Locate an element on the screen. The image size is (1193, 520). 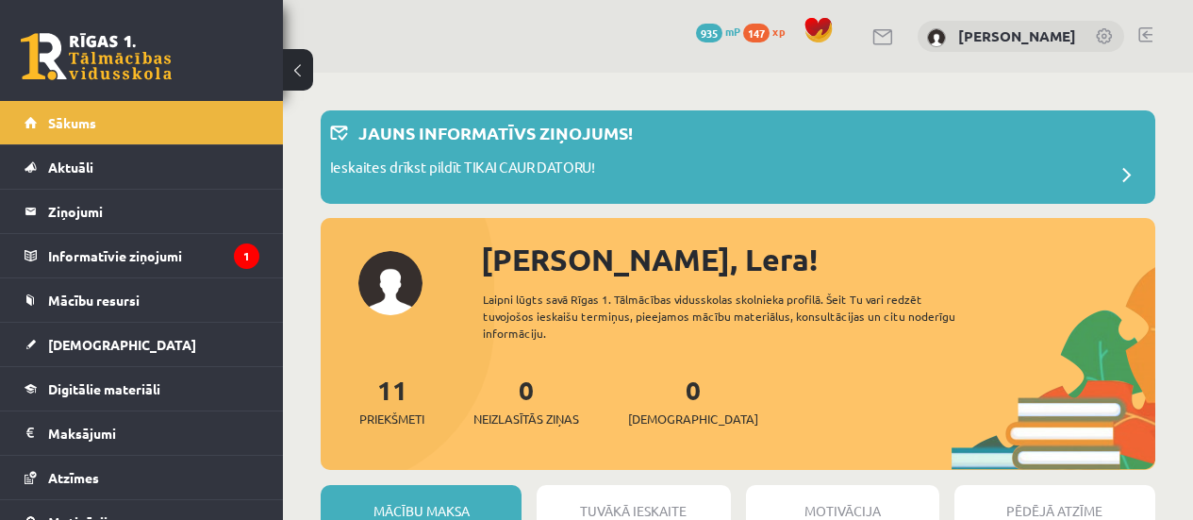
a: 935 mP is located at coordinates (718, 31).